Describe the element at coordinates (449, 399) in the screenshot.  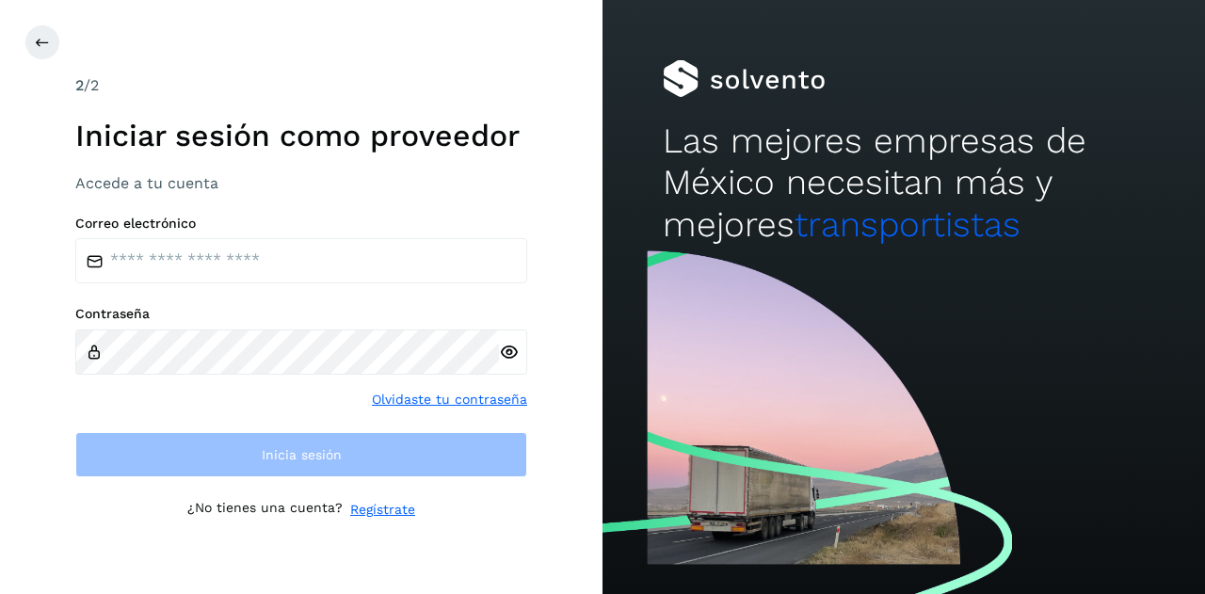
I see `a: Olvidaste tu contraseña` at that location.